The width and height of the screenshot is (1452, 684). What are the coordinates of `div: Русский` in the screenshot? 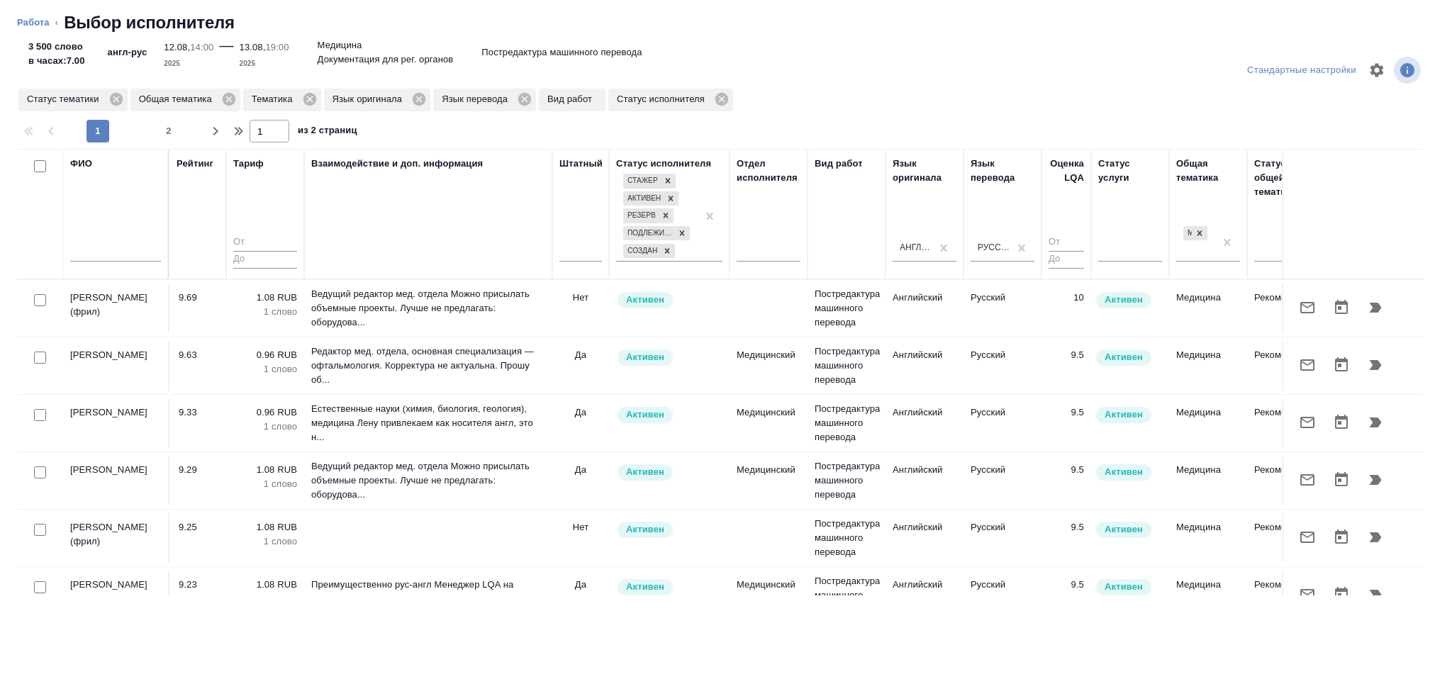 It's located at (994, 247).